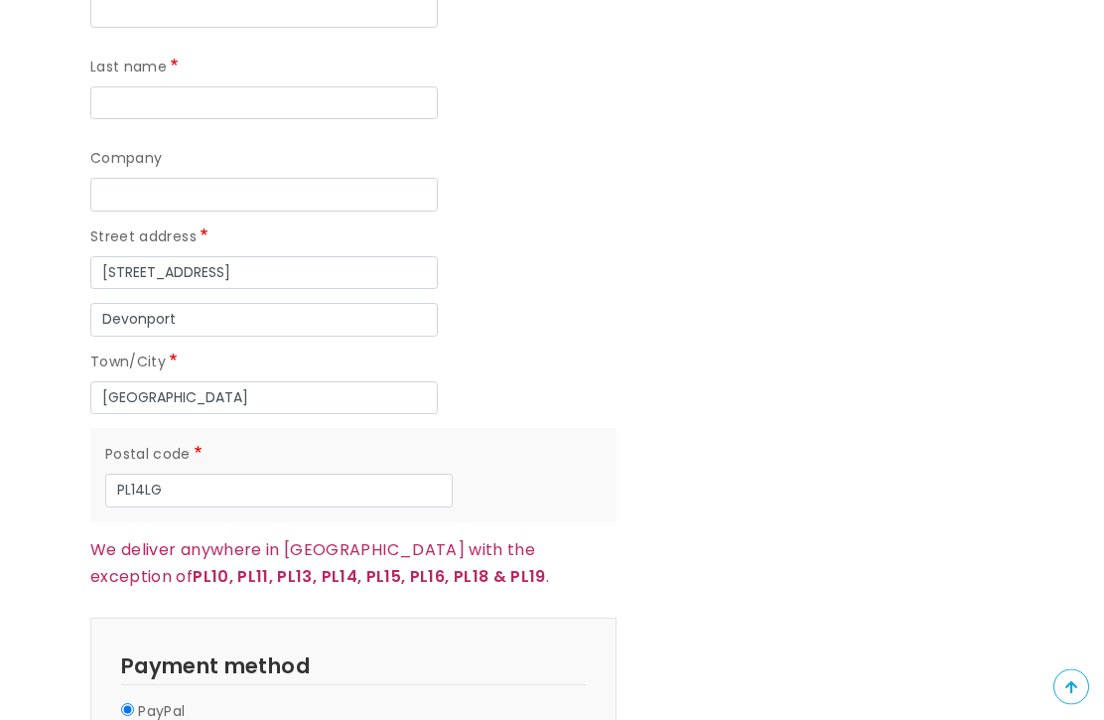 The width and height of the screenshot is (1104, 720). Describe the element at coordinates (136, 68) in the screenshot. I see `label: Last name` at that location.